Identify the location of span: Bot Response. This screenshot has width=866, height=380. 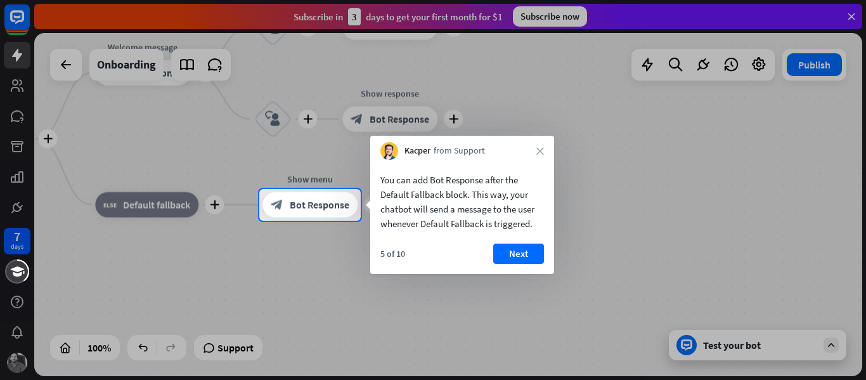
(320, 205).